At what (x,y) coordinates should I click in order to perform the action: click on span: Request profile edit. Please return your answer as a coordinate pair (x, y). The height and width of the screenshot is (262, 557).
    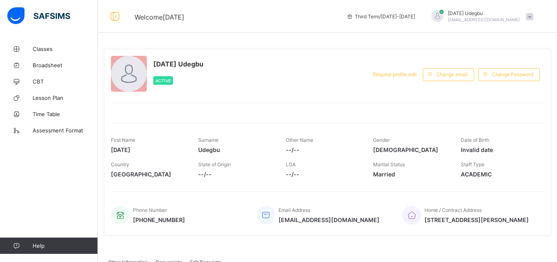
    Looking at the image, I should click on (395, 74).